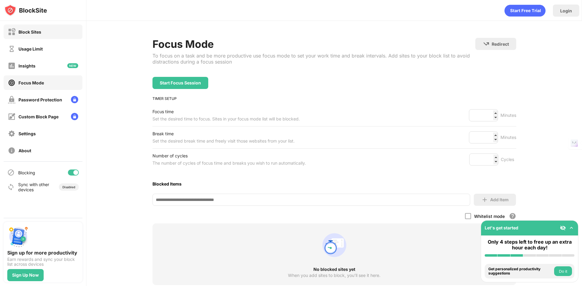 The height and width of the screenshot is (286, 582). Describe the element at coordinates (563, 271) in the screenshot. I see `button: Do it` at that location.